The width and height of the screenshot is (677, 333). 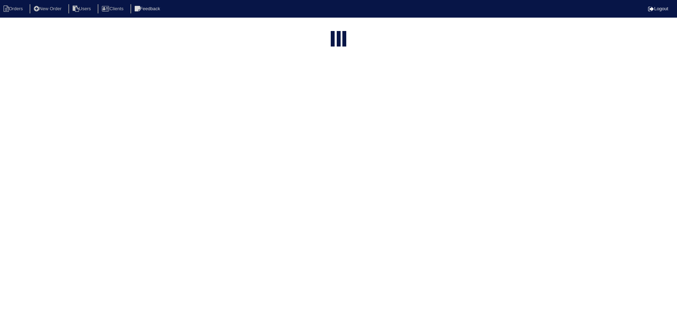 What do you see at coordinates (83, 9) in the screenshot?
I see `li: Users` at bounding box center [83, 9].